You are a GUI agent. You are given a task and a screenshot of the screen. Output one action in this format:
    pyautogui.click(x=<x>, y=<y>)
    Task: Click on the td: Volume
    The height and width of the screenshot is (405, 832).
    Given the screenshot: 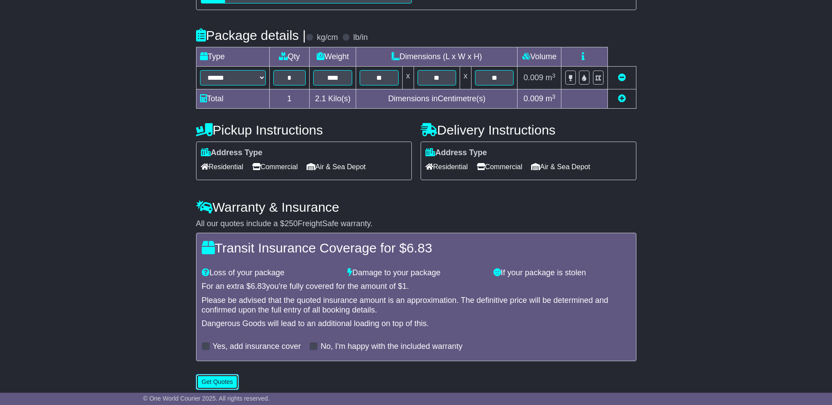 What is the action you would take?
    pyautogui.click(x=539, y=57)
    